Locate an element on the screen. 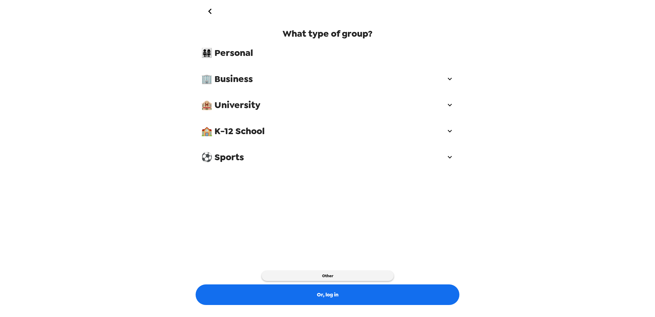  span: 🏫 K-12 School is located at coordinates (324, 131).